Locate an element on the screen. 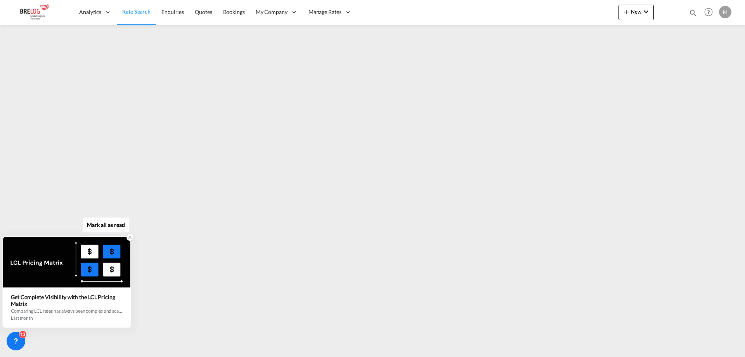 This screenshot has width=745, height=357. span: Bookings is located at coordinates (234, 12).